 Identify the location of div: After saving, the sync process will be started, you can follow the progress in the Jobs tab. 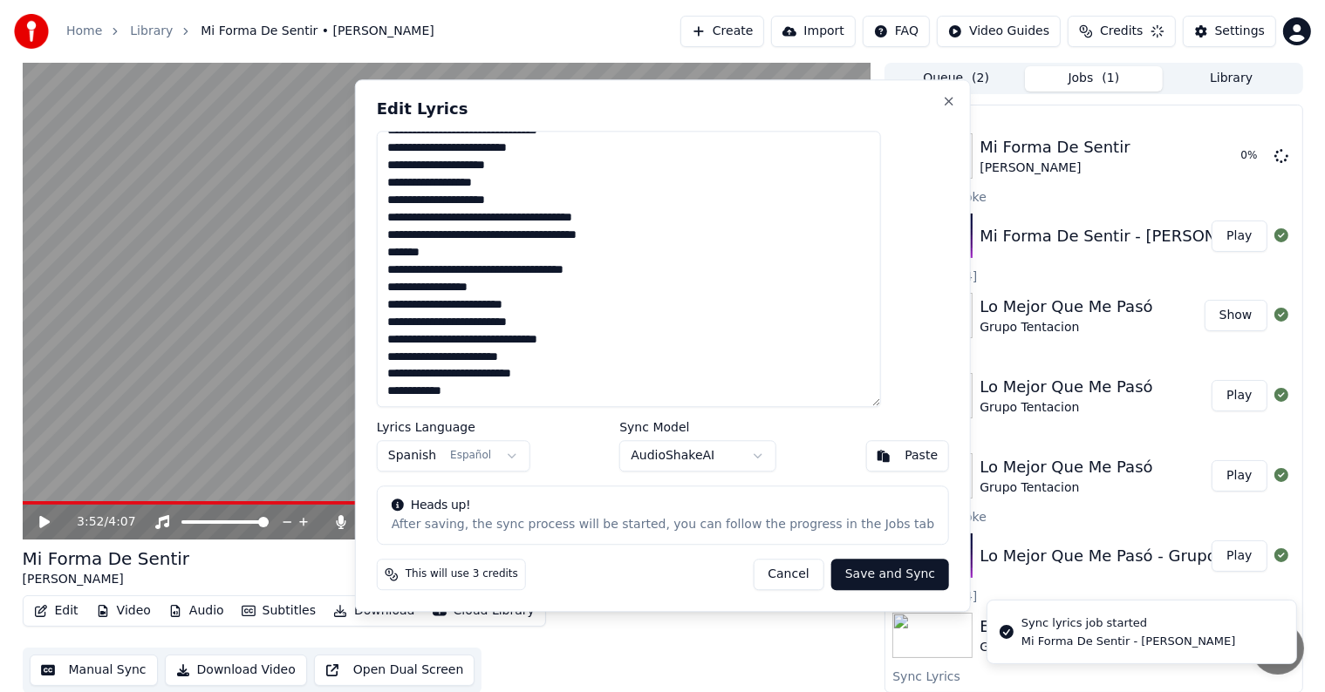
(662, 526).